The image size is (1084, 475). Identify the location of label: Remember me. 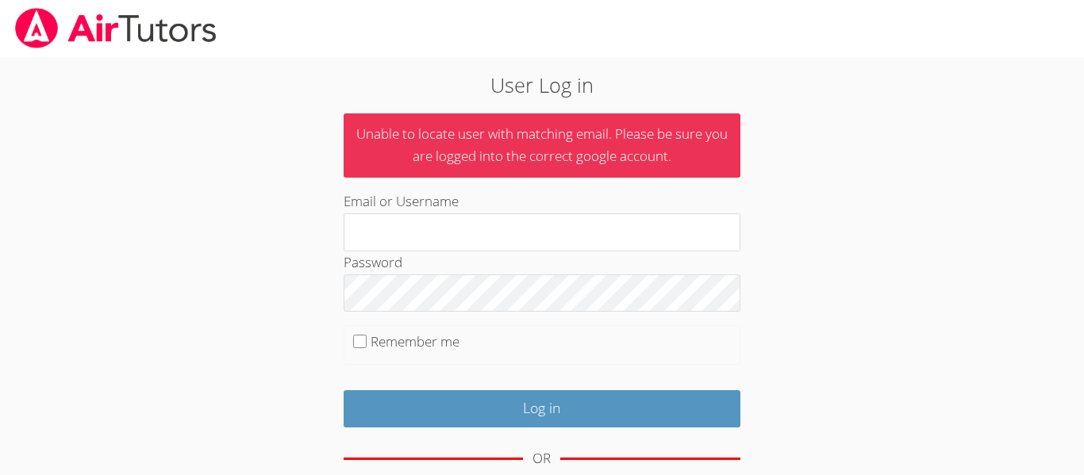
(415, 341).